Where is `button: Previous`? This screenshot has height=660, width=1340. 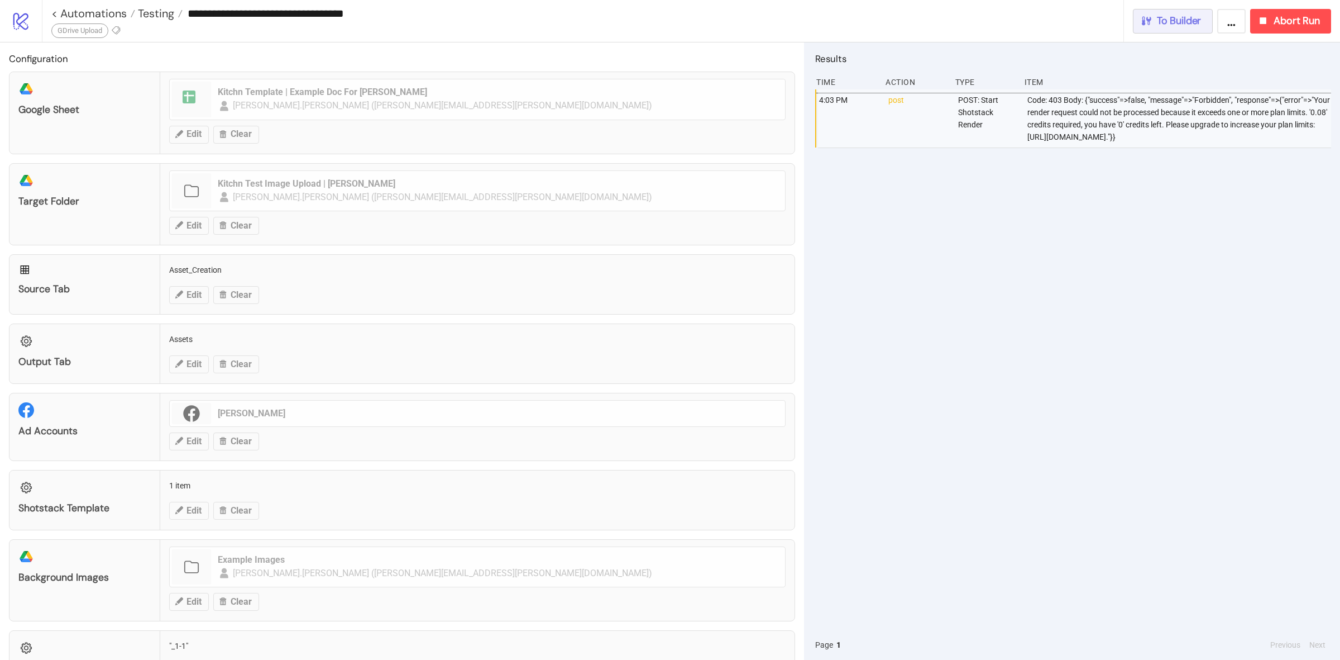 button: Previous is located at coordinates (1286, 645).